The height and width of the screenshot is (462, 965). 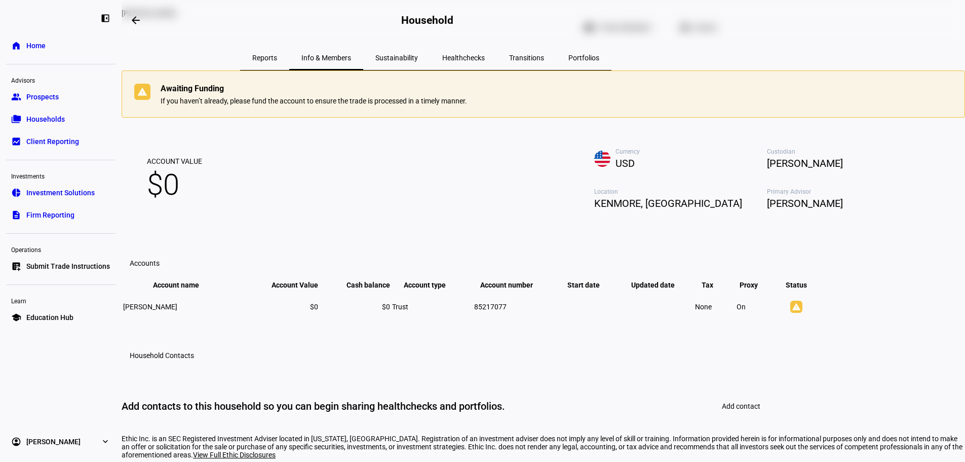 What do you see at coordinates (105, 441) in the screenshot?
I see `eth-mat-symbol: expand_more` at bounding box center [105, 441].